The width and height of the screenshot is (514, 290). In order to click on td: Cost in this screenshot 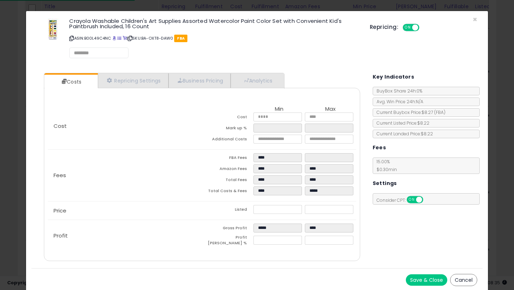, I will do `click(228, 118)`.